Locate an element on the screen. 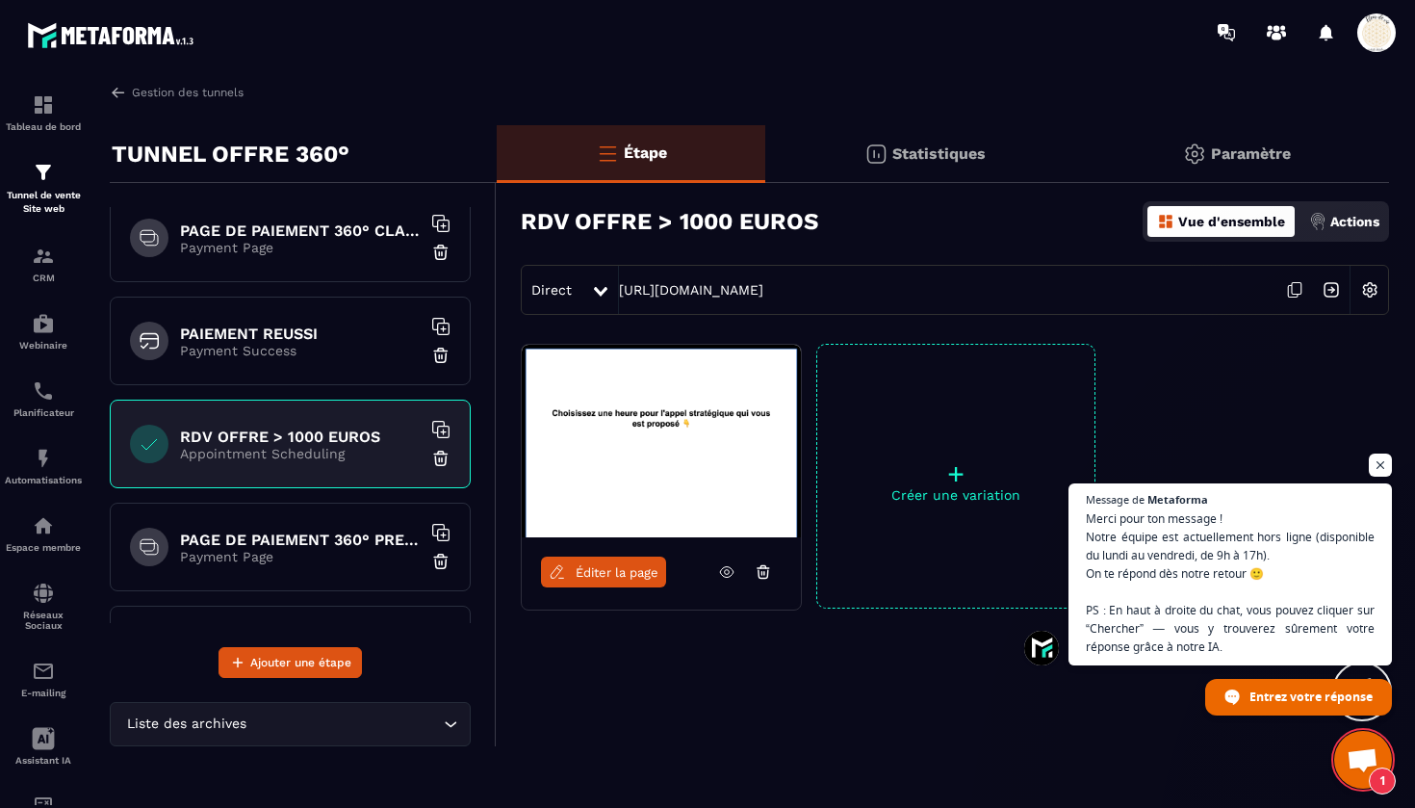  img: setting-gr.5f69749f.svg is located at coordinates (1195, 154).